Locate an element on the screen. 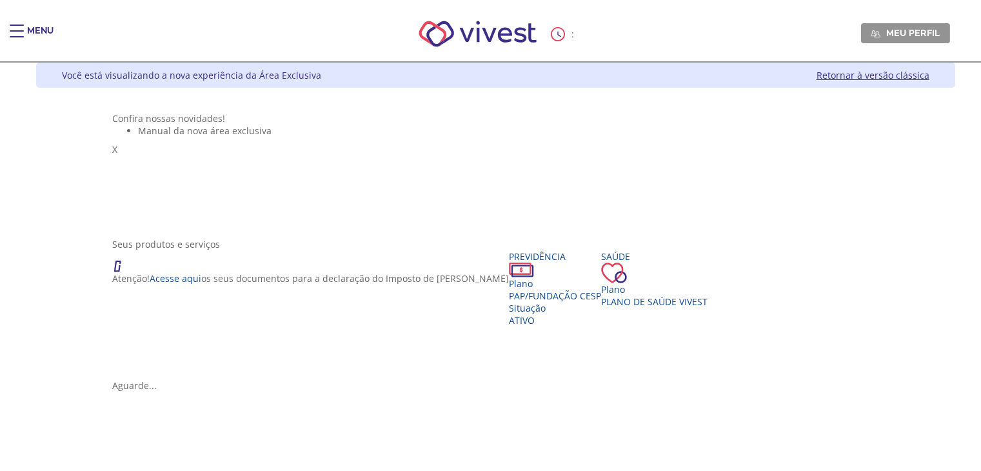  img: ico_atencao.png is located at coordinates (123, 261).